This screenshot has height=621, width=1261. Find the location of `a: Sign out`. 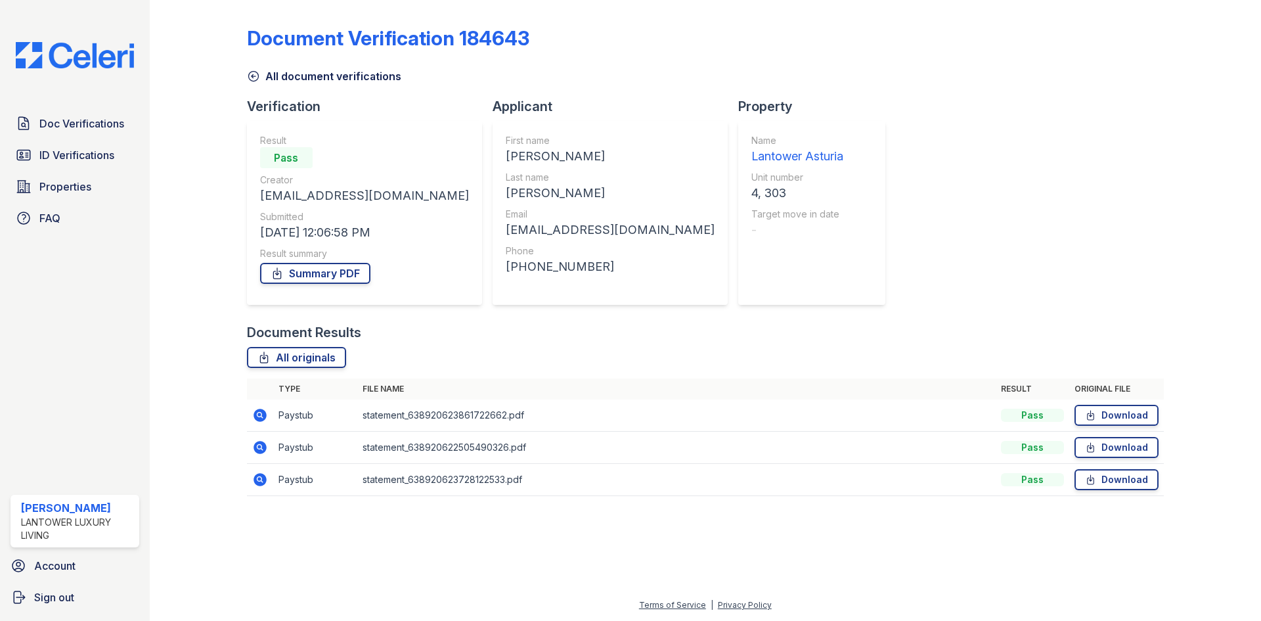

a: Sign out is located at coordinates (75, 597).